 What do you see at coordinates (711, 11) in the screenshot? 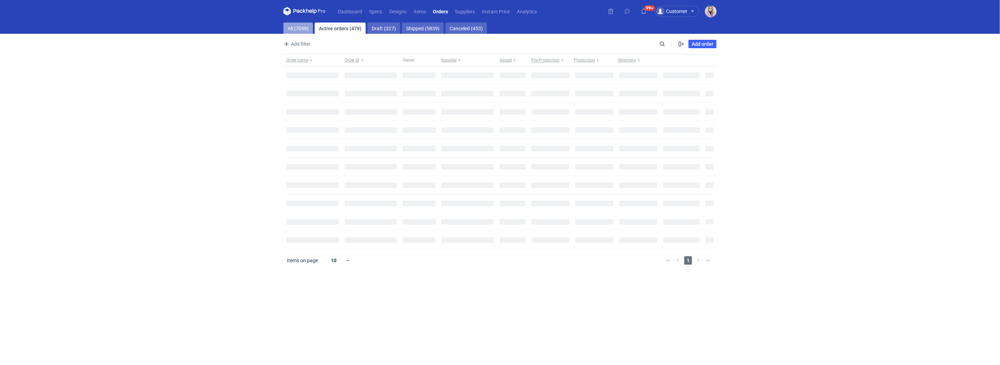
I see `button: Klaudia Wiśniewska` at bounding box center [711, 11].